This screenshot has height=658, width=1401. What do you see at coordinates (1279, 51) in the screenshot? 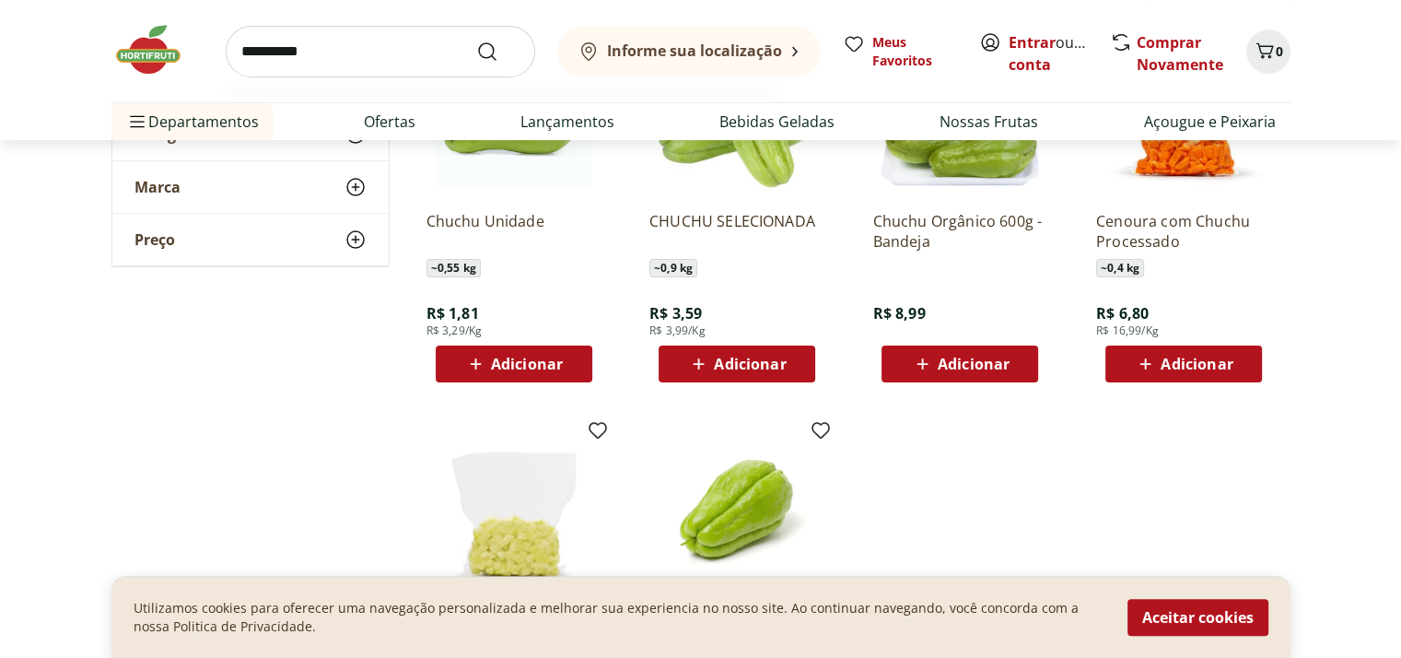
I see `span: 0` at bounding box center [1279, 51].